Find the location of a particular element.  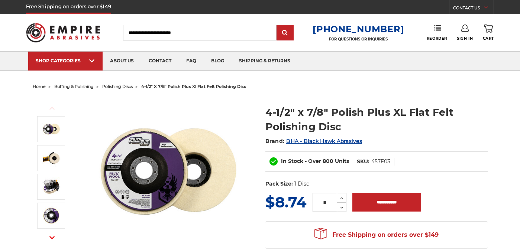

span: BHA - Black Hawk Abrasives is located at coordinates (324, 141).